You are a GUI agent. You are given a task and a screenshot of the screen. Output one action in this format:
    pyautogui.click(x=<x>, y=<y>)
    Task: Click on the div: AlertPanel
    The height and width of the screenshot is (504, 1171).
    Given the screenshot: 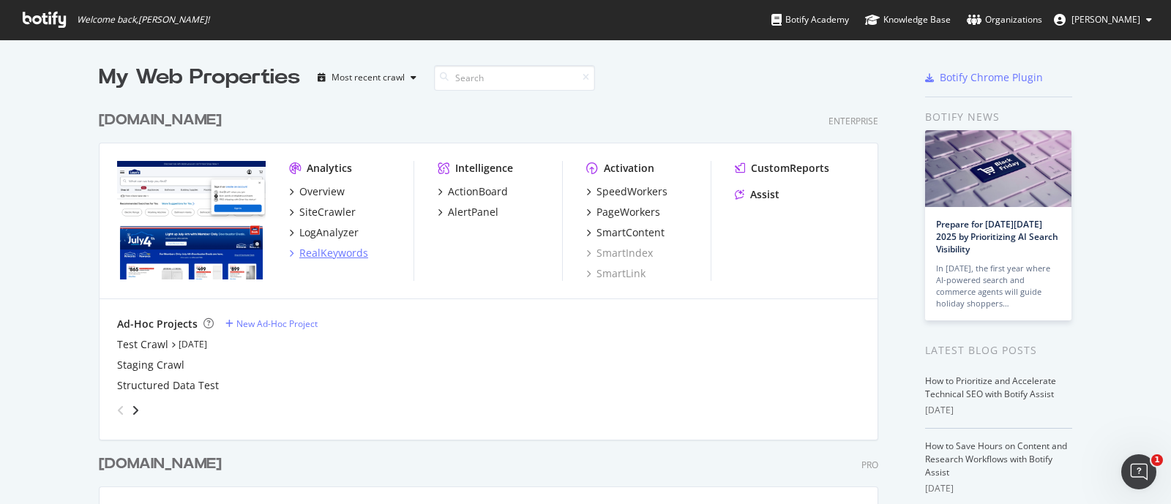 What is the action you would take?
    pyautogui.click(x=473, y=212)
    